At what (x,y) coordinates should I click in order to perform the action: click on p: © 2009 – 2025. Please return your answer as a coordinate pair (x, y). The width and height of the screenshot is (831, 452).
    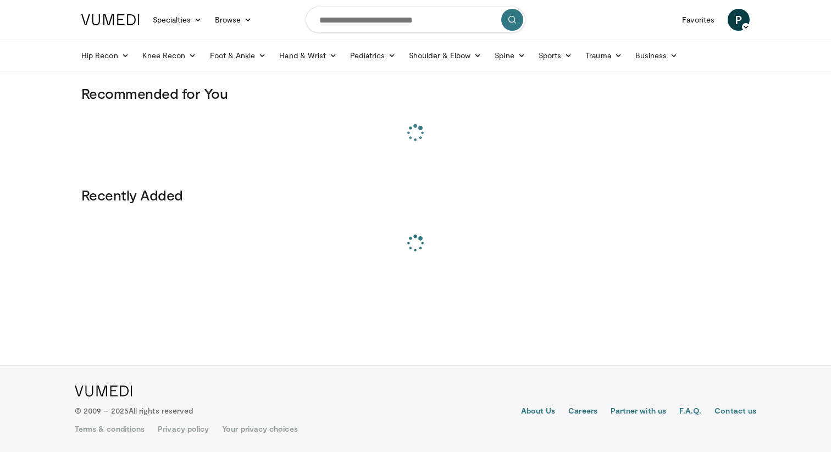
    Looking at the image, I should click on (134, 411).